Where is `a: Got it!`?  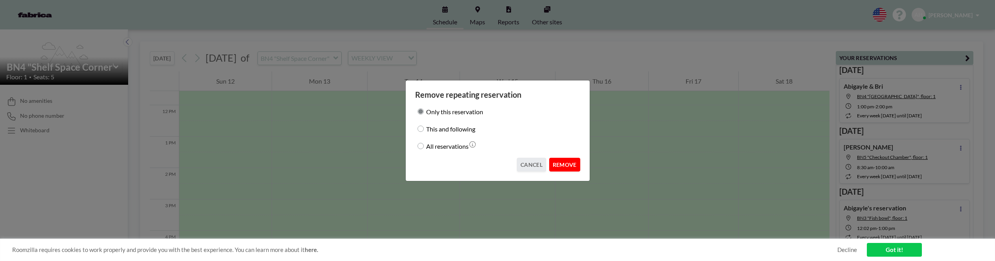 a: Got it! is located at coordinates (894, 250).